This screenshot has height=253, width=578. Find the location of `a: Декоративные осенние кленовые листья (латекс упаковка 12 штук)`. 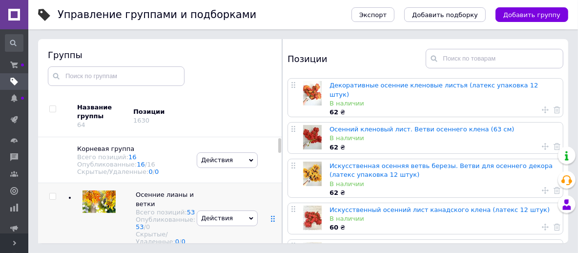

a: Декоративные осенние кленовые листья (латекс упаковка 12 штук) is located at coordinates (434, 89).